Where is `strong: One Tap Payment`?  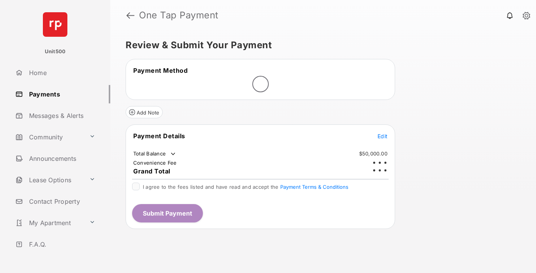 strong: One Tap Payment is located at coordinates (179, 15).